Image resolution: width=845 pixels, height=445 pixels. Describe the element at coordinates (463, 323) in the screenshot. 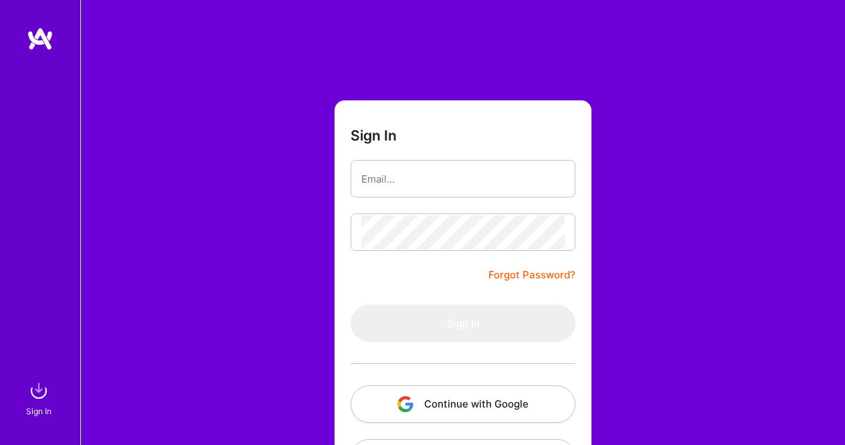

I see `button: Sign In` at that location.